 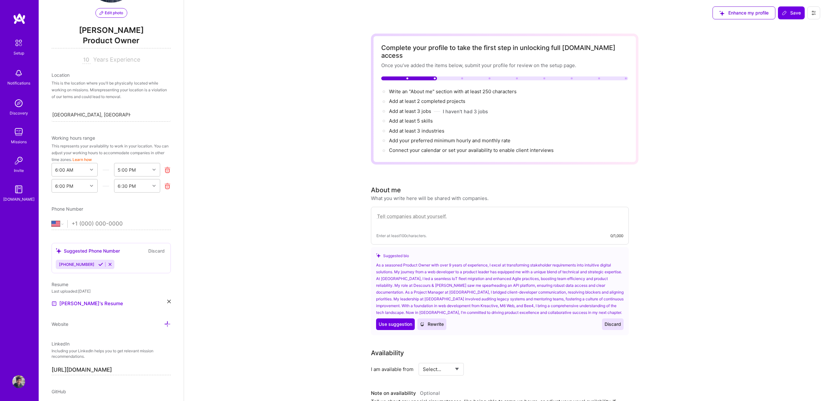 What do you see at coordinates (19, 73) in the screenshot?
I see `img: bell` at bounding box center [19, 73].